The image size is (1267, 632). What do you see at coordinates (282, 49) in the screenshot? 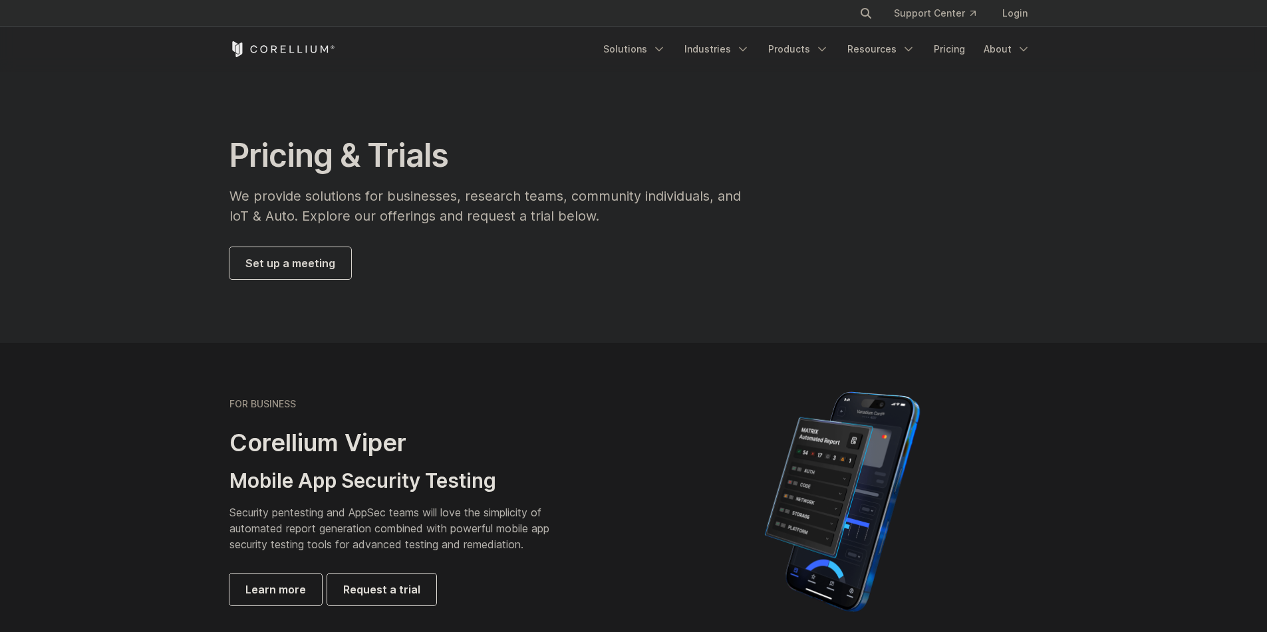
I see `a: Corellium Home` at bounding box center [282, 49].